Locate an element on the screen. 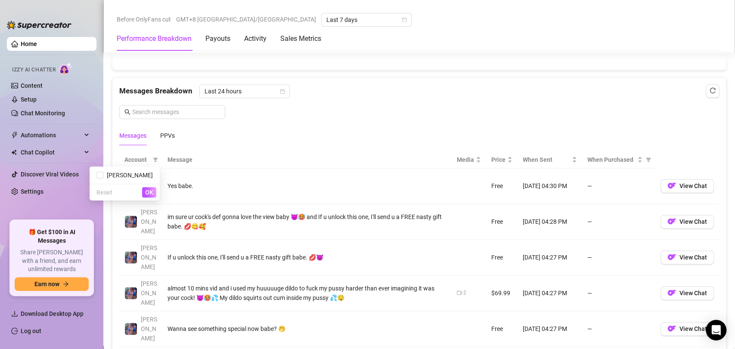 This screenshot has height=349, width=735. div: Sales Metrics is located at coordinates (300, 39).